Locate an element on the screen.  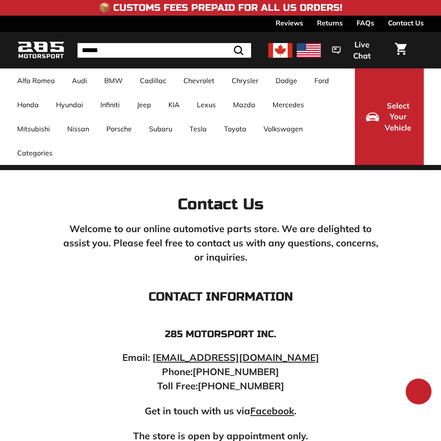
a: Hyundai is located at coordinates (69, 105).